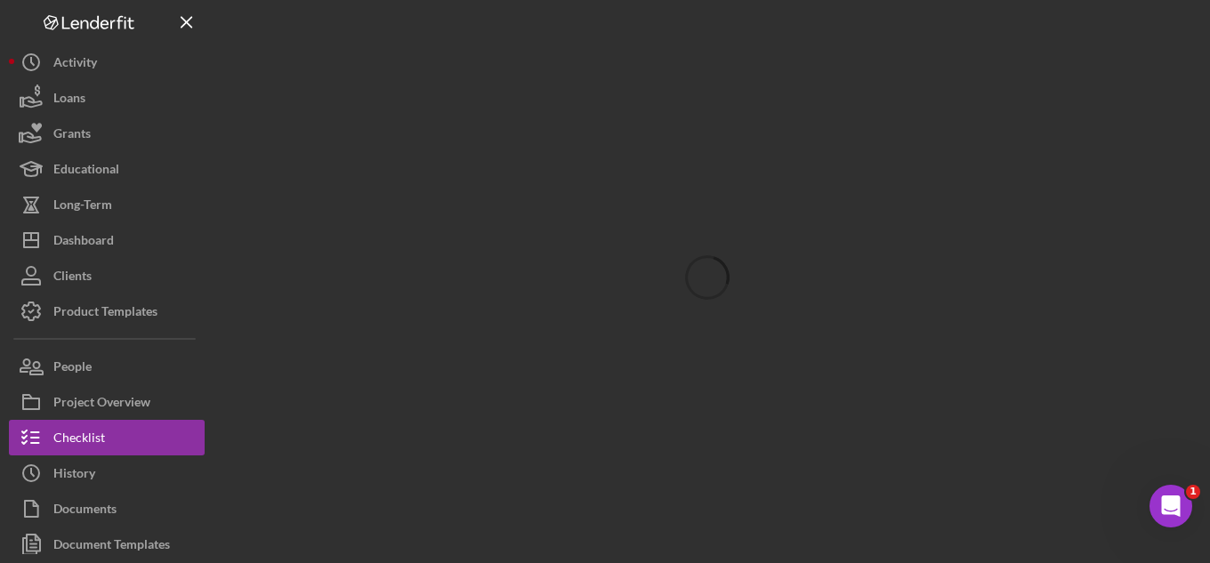 The width and height of the screenshot is (1210, 563). I want to click on a: Grants, so click(107, 133).